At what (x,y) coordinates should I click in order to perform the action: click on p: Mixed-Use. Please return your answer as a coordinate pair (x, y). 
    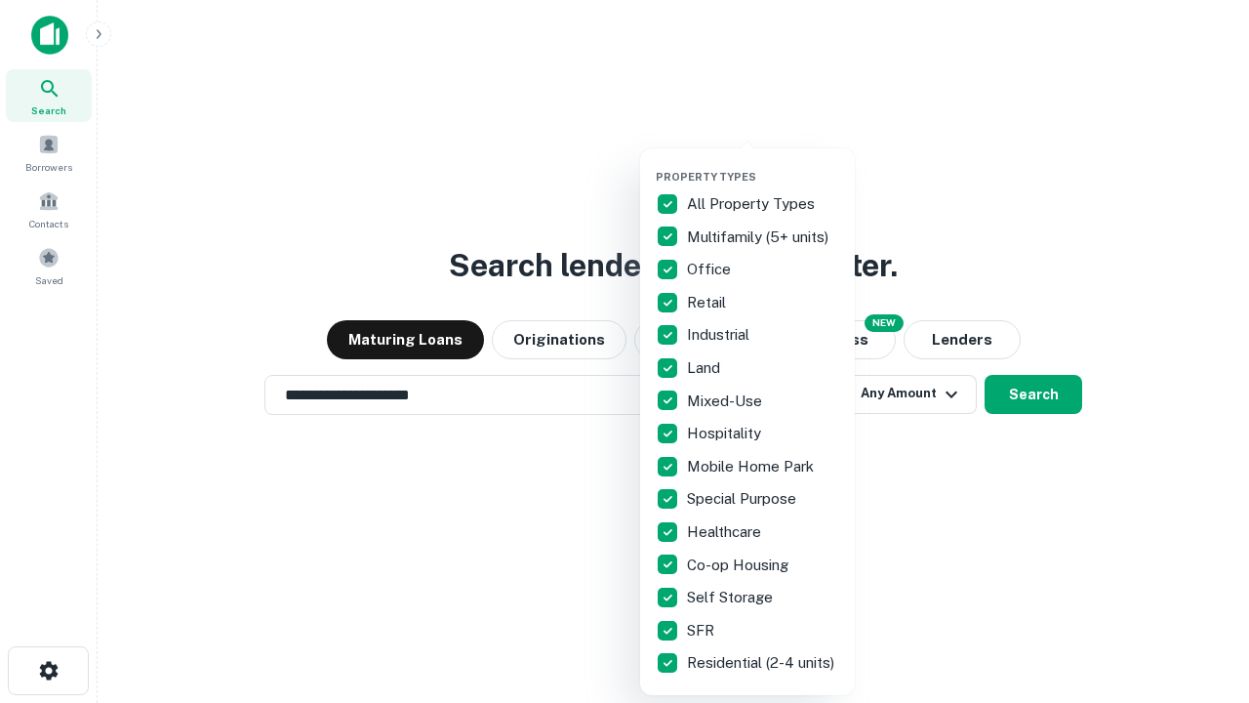
    Looking at the image, I should click on (726, 401).